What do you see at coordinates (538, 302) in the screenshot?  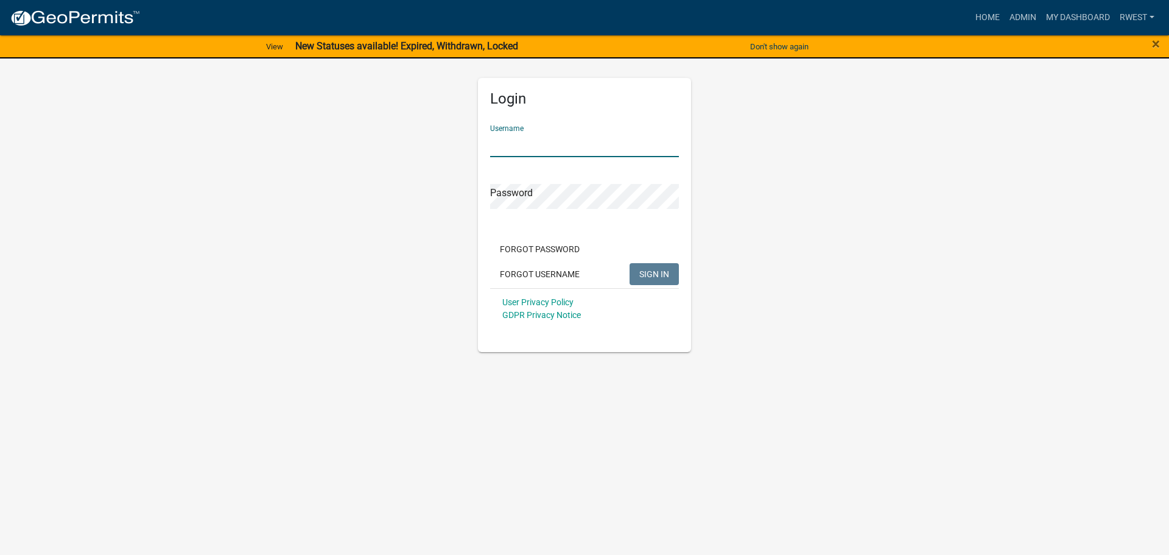 I see `a: User Privacy Policy` at bounding box center [538, 302].